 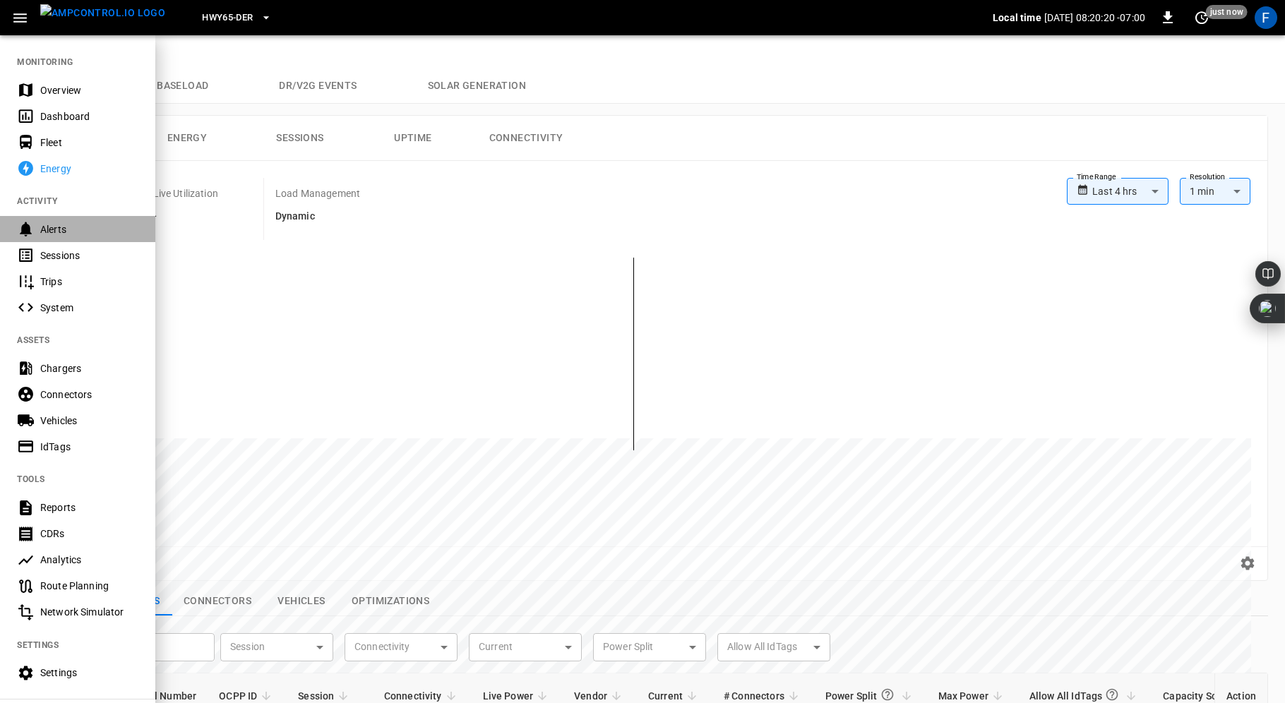 What do you see at coordinates (89, 229) in the screenshot?
I see `div: Alerts` at bounding box center [89, 229].